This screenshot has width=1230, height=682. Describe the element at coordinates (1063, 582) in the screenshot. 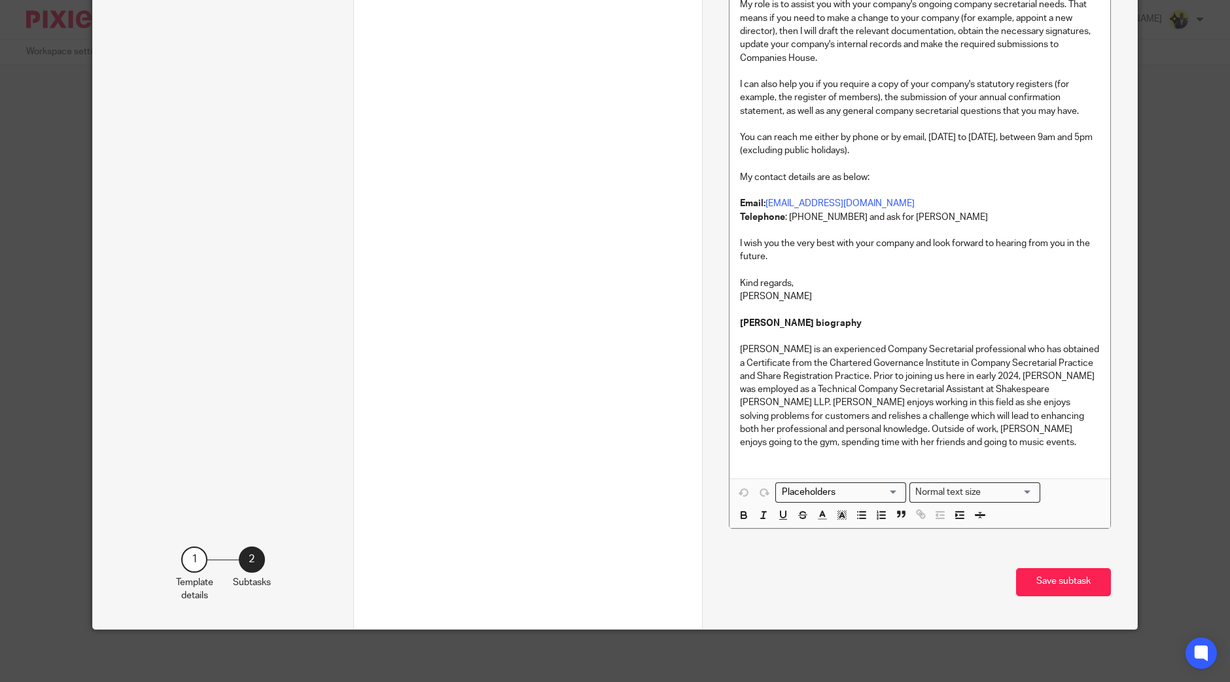

I see `button: Save subtask` at that location.